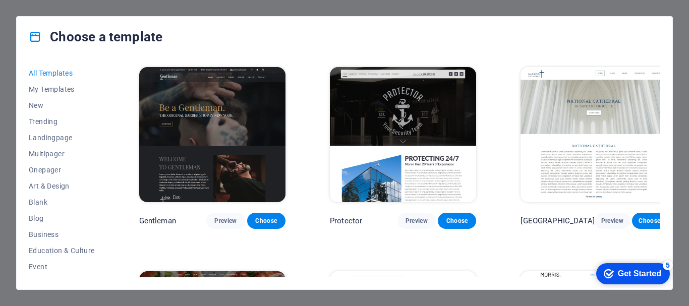 The image size is (689, 306). I want to click on p: Protector, so click(346, 221).